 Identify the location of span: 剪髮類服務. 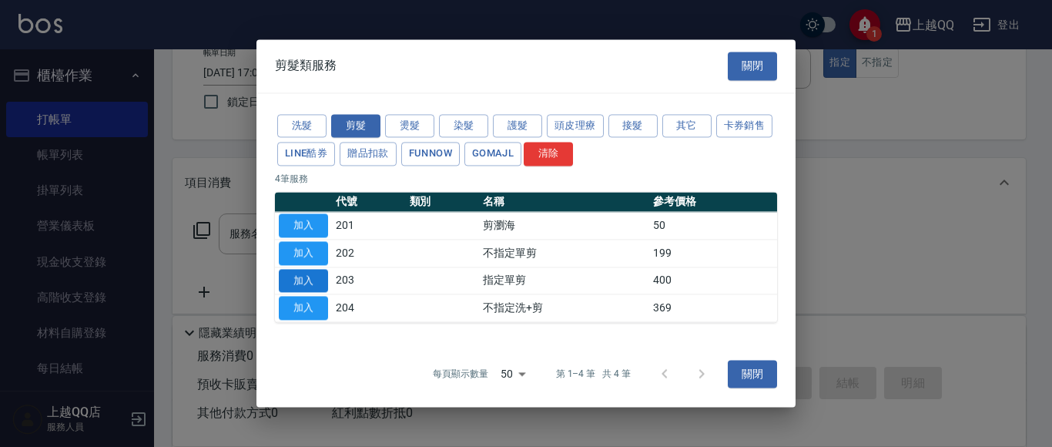
(306, 66).